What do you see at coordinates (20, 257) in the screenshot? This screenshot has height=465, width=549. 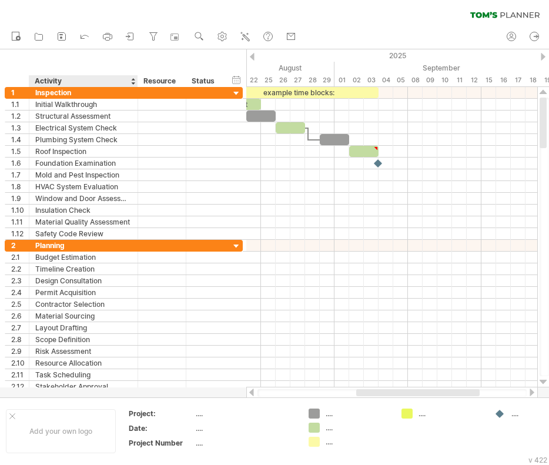 I see `div: 2.1` at bounding box center [20, 257].